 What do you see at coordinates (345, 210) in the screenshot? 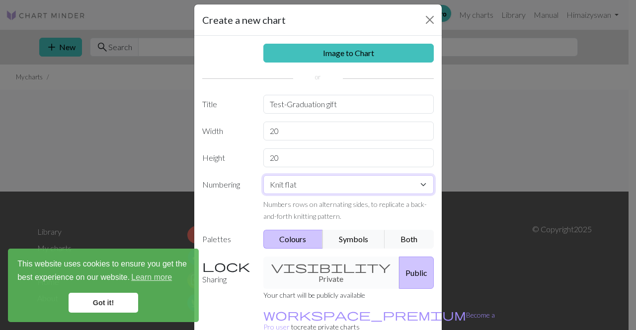
I see `small: Numbers rows on alternating sides, to replicate a back-and-forth knitting pattern.` at bounding box center [345, 210].